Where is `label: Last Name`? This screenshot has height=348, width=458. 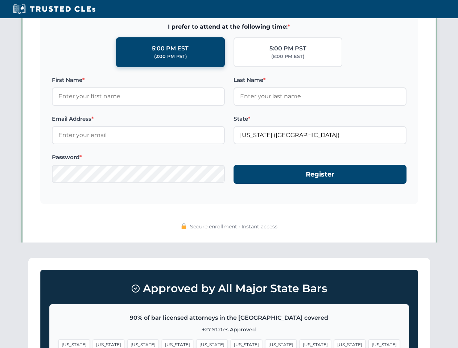
label: Last Name is located at coordinates (320, 80).